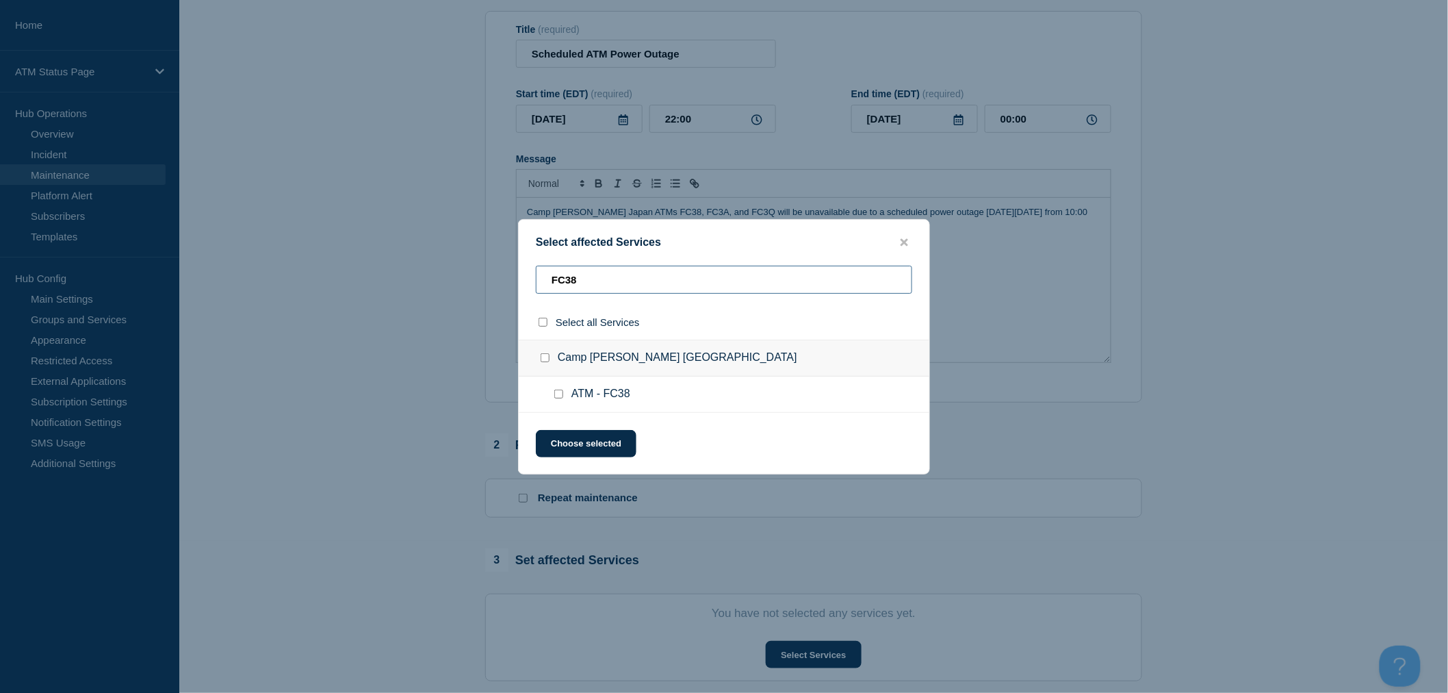 Image resolution: width=1448 pixels, height=693 pixels. Describe the element at coordinates (601, 394) in the screenshot. I see `span: ATM - FC38` at that location.